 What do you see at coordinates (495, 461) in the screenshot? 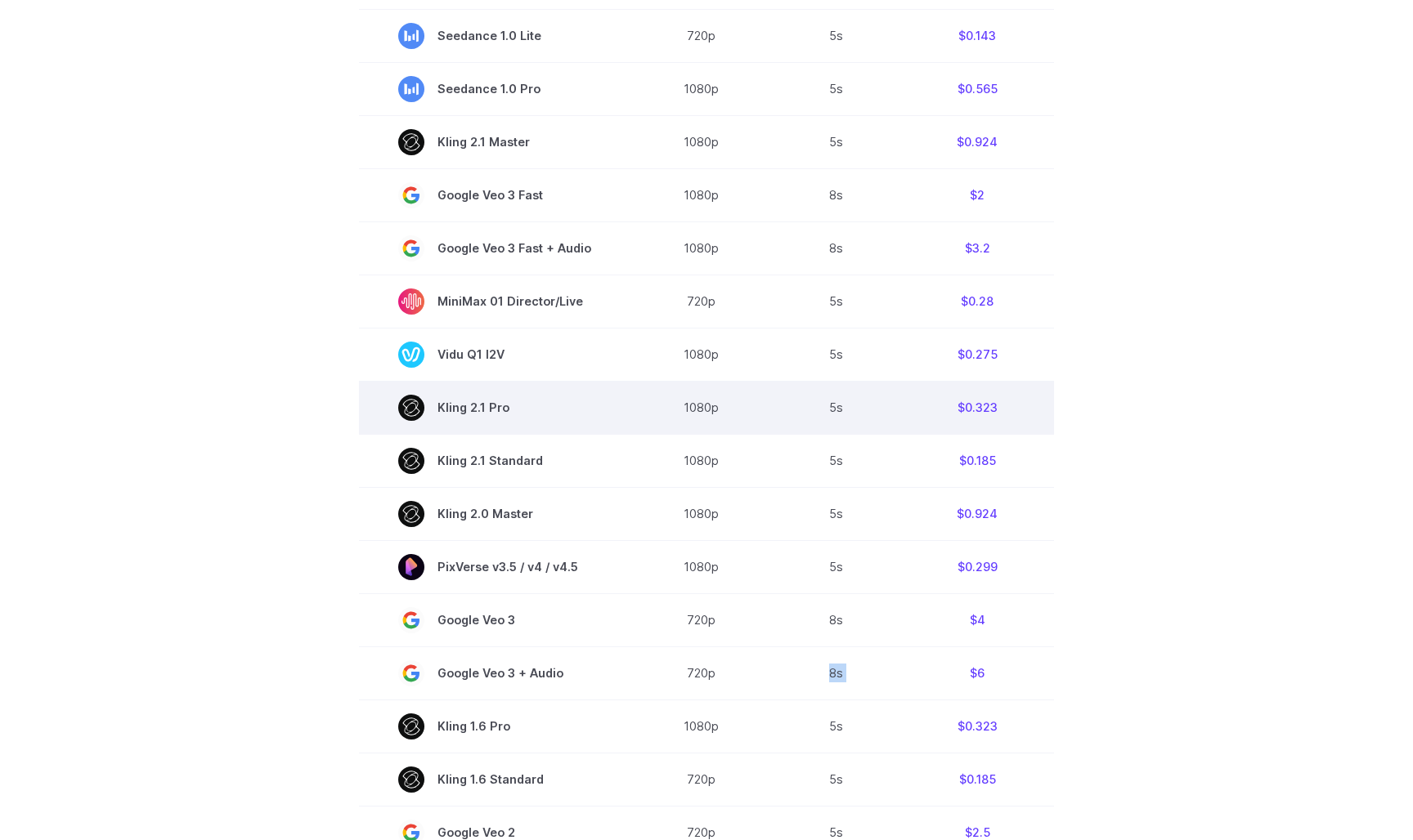
I see `span: Kling 2.1 Standard` at bounding box center [495, 461].